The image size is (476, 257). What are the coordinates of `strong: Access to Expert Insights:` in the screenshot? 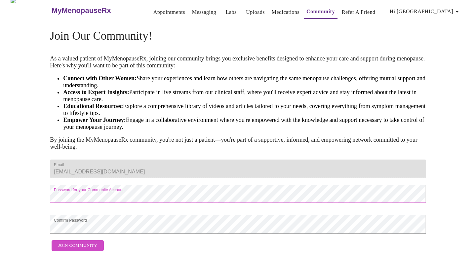 It's located at (96, 92).